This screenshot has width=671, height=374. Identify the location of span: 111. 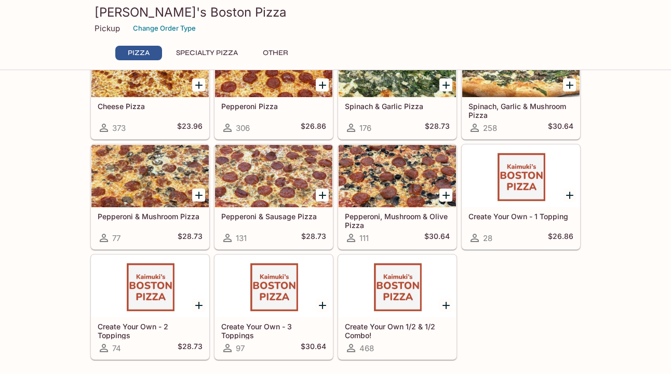
(364, 238).